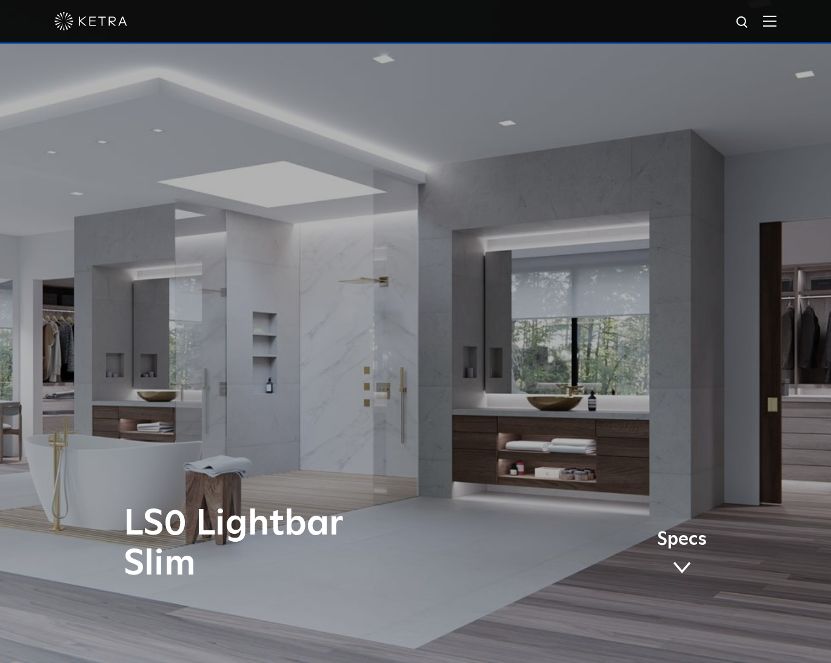 The width and height of the screenshot is (831, 663). Describe the element at coordinates (91, 21) in the screenshot. I see `img: ketra-logo-2019-white` at that location.